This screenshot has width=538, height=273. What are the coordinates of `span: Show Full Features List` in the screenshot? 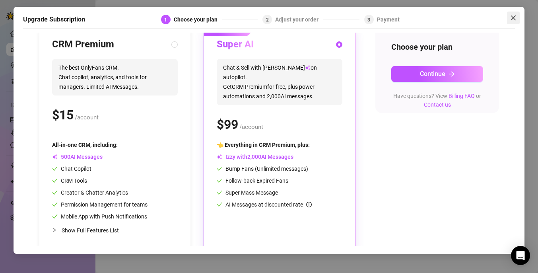 It's located at (90, 230).